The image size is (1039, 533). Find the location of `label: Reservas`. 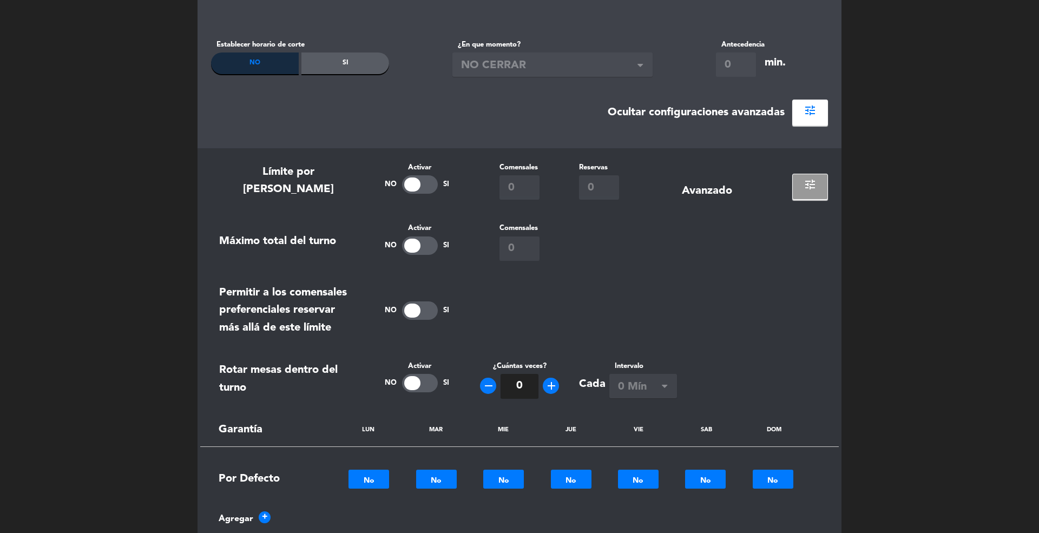

label: Reservas is located at coordinates (599, 167).